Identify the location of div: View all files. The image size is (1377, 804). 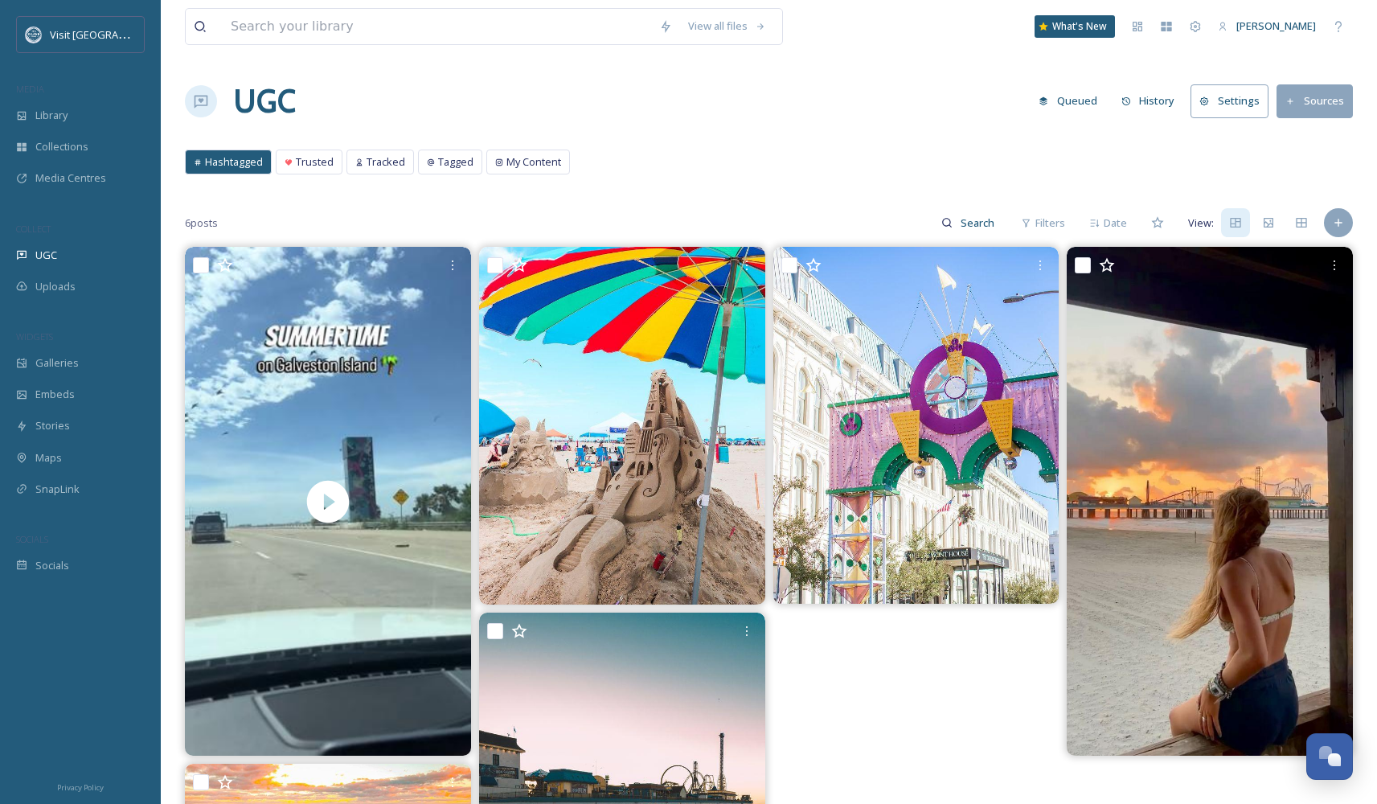
(727, 26).